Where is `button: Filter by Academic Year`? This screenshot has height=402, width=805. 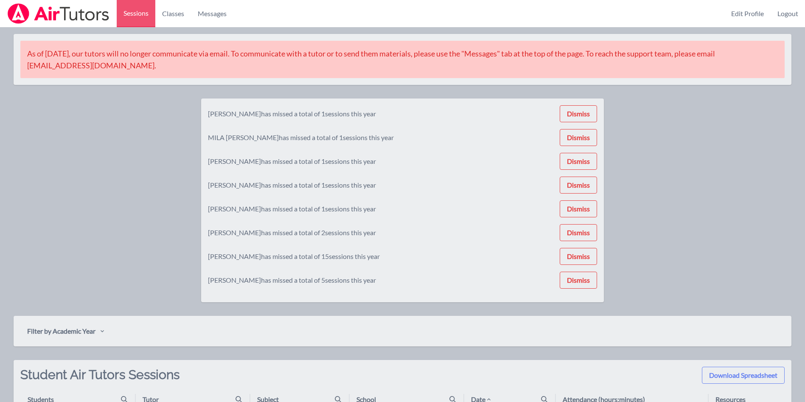
button: Filter by Academic Year is located at coordinates (65, 331).